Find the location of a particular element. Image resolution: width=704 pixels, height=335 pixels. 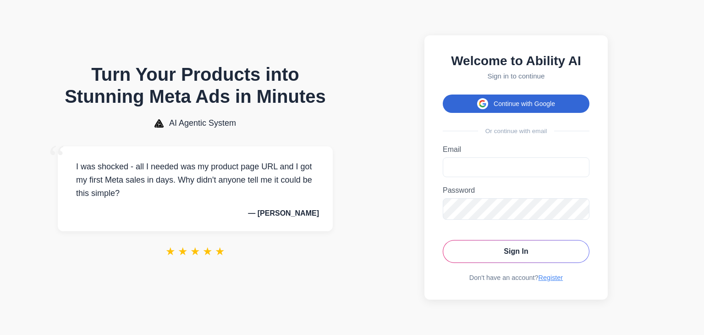

p: I was shocked - all I needed was my product page URL and I got my first Meta sales in days. Why d... is located at coordinates (195, 180).